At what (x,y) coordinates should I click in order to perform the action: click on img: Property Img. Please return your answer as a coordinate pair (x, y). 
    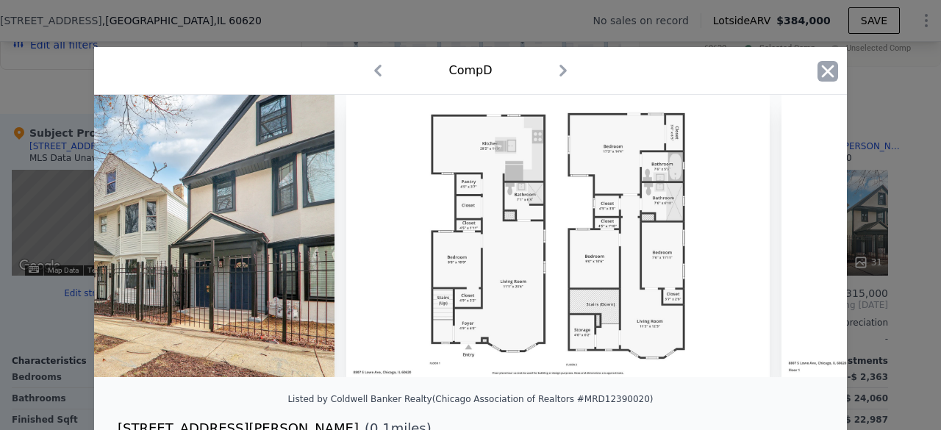
    Looking at the image, I should click on (558, 236).